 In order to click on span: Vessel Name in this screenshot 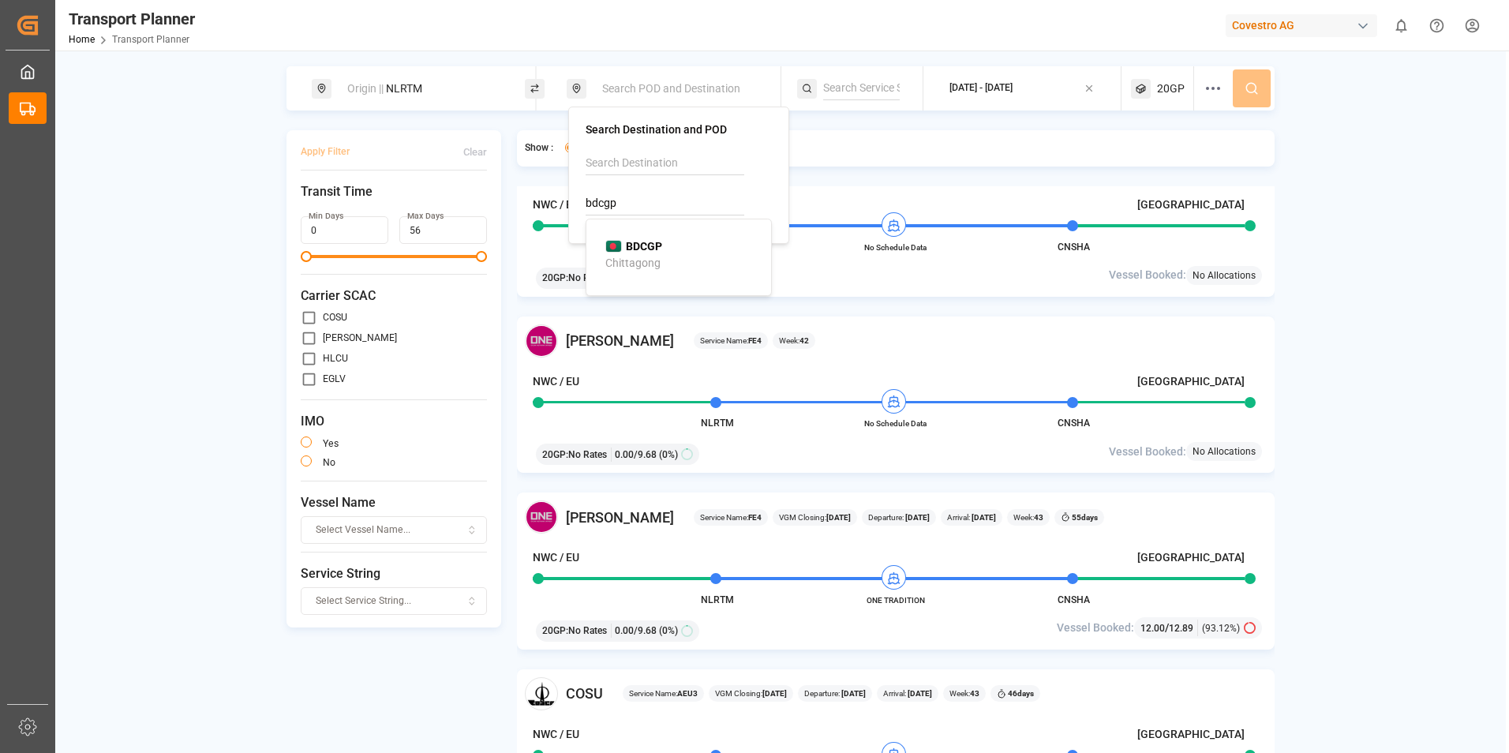, I will do `click(394, 503)`.